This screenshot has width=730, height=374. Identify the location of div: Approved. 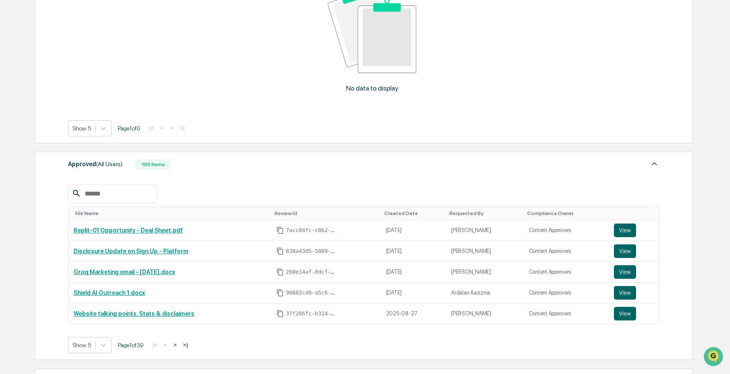
(95, 164).